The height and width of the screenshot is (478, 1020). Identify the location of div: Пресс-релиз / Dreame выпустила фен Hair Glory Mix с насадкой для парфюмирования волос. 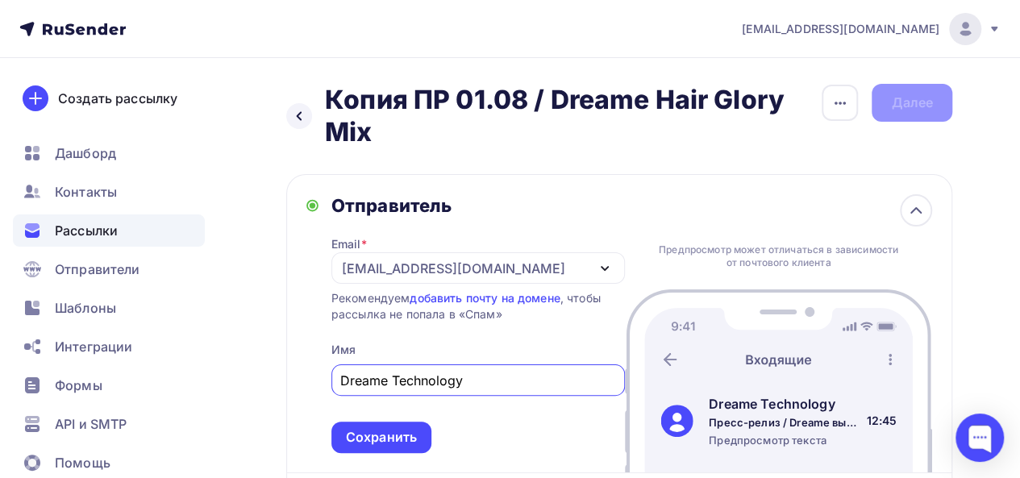
(785, 423).